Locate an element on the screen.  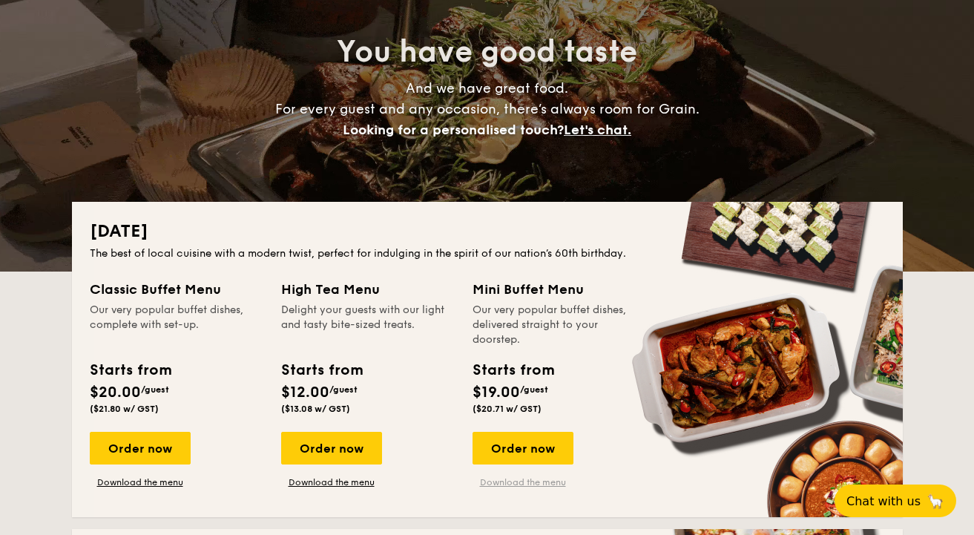
span: Let's chat. is located at coordinates (597, 130).